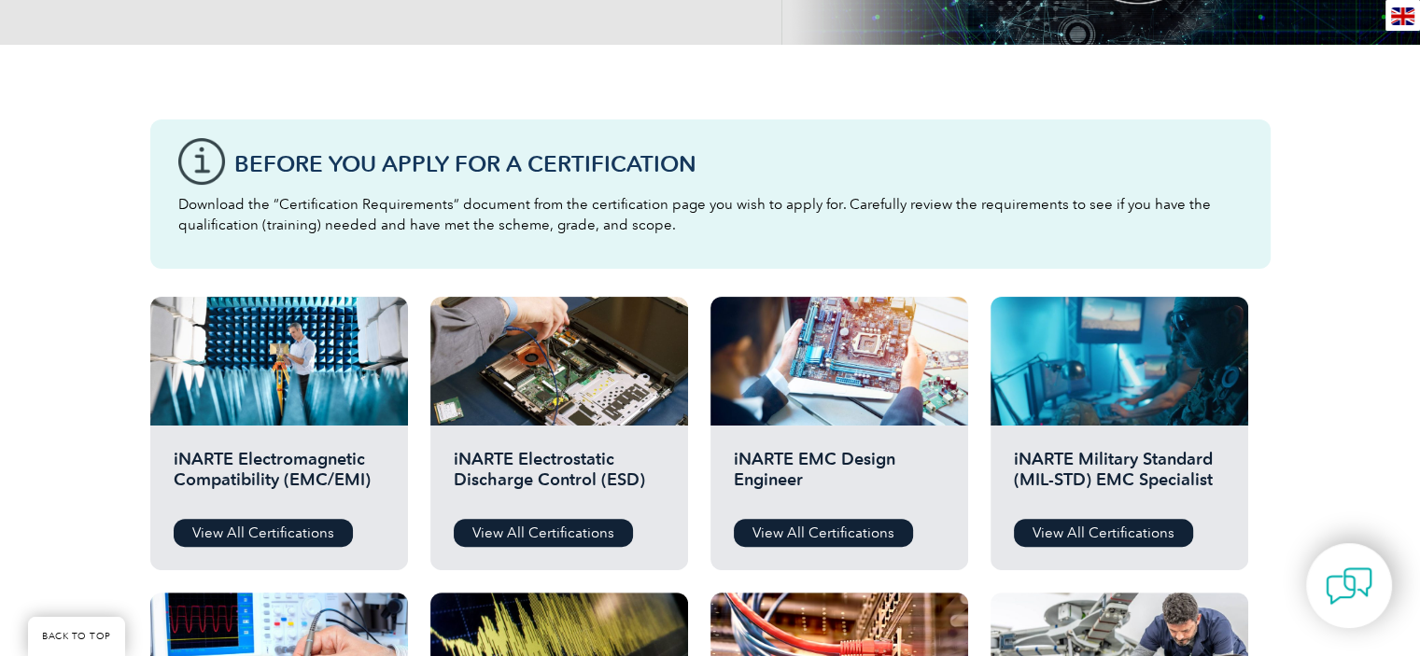  I want to click on p: Download the “Certification Requirements” document from the certification page you wish to apply ..., so click(710, 215).